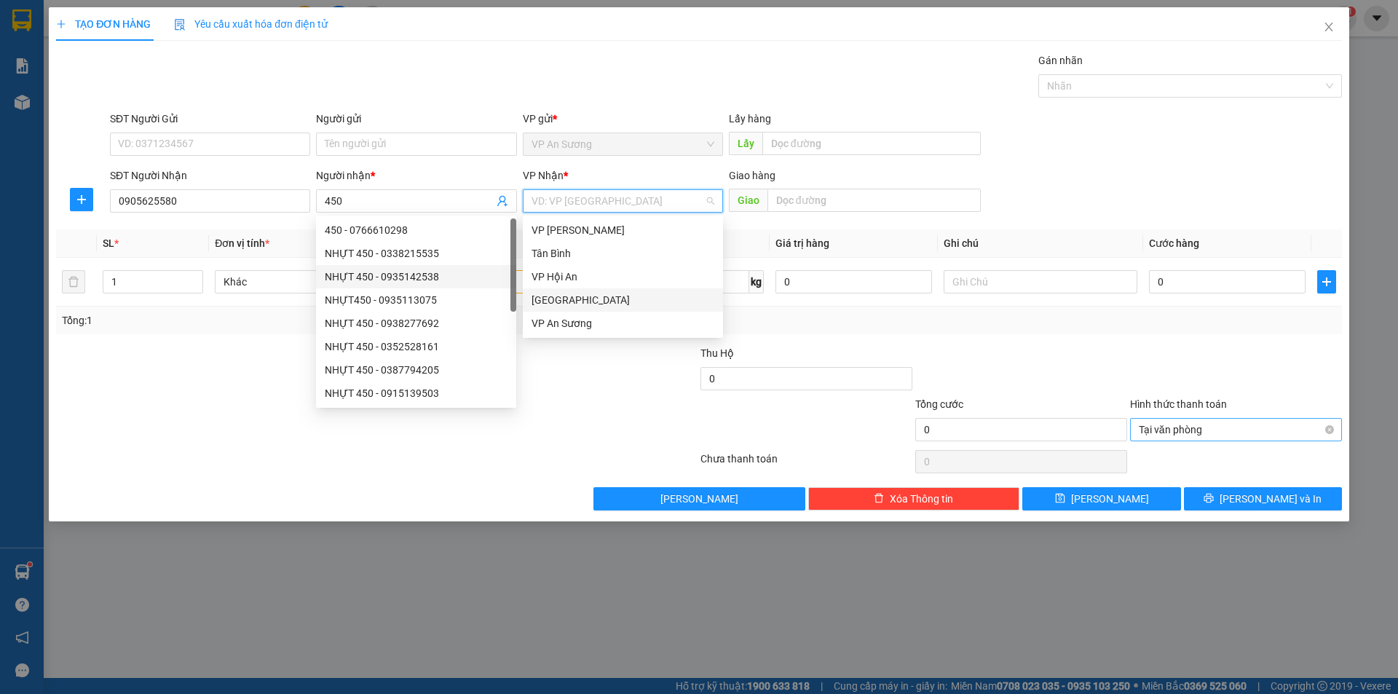 Image resolution: width=1398 pixels, height=694 pixels. Describe the element at coordinates (1178, 404) in the screenshot. I see `label: Hình thức thanh toán` at that location.